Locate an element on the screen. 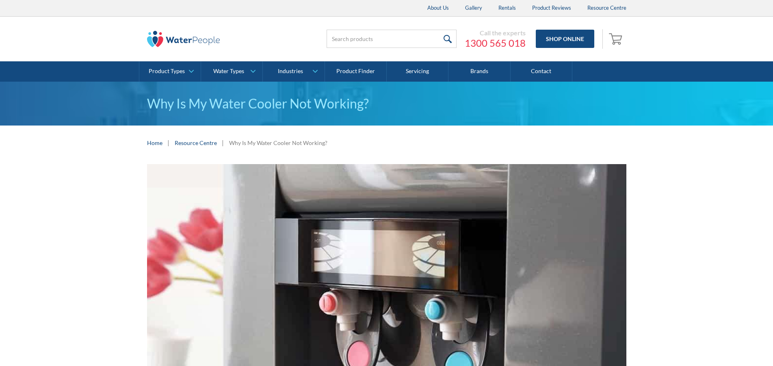 Image resolution: width=773 pixels, height=366 pixels. a: Water Types is located at coordinates (232, 71).